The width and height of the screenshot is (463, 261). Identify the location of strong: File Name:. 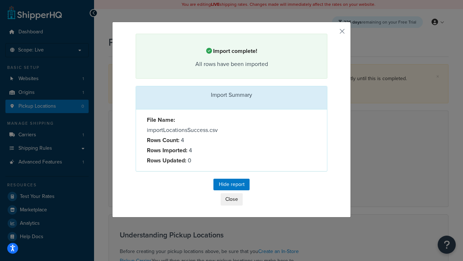
(161, 119).